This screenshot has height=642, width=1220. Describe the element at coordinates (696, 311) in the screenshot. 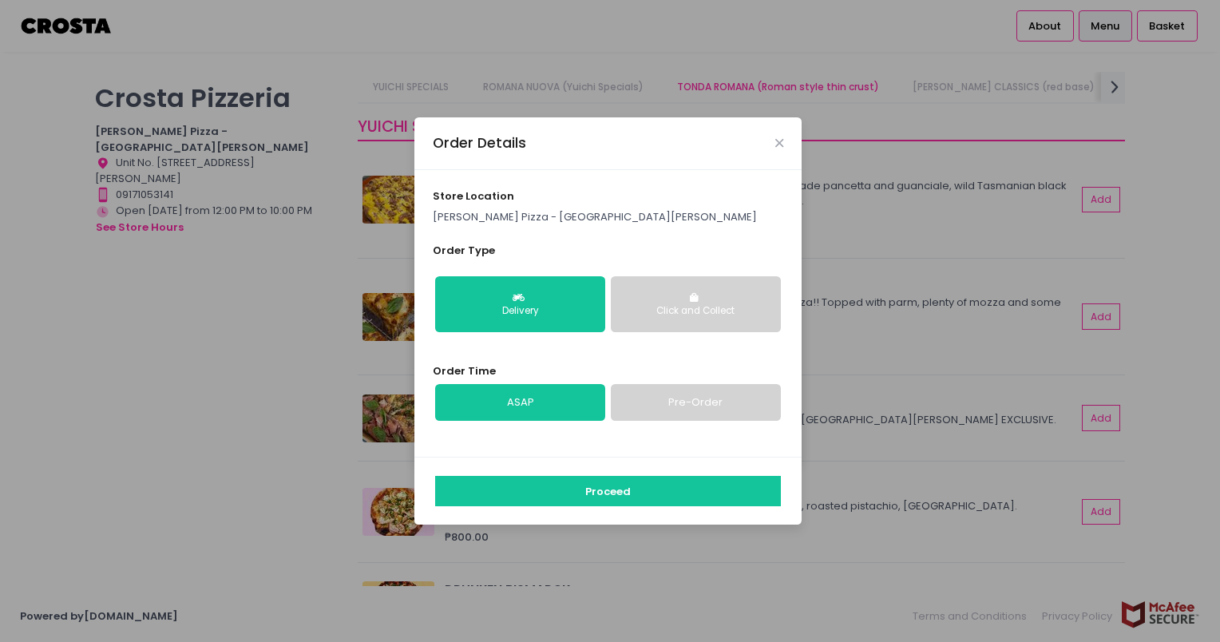

I see `div: Click and Collect` at that location.